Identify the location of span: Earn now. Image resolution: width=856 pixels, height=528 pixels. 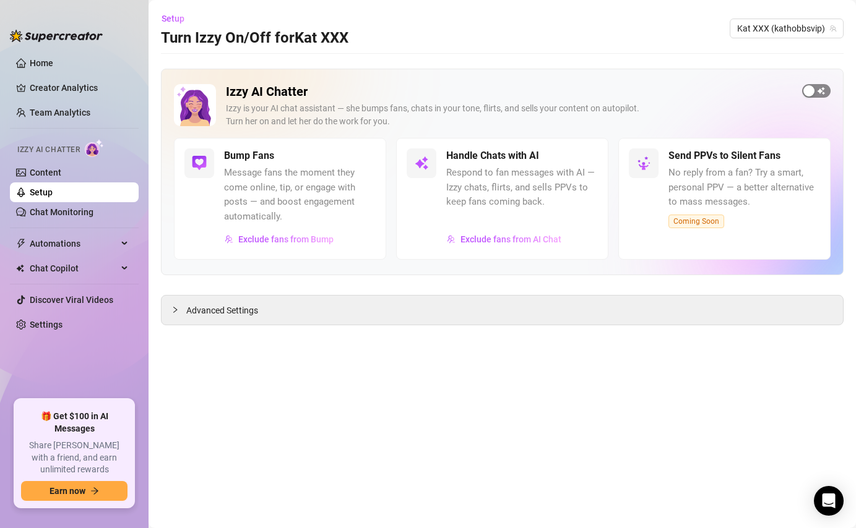
(67, 491).